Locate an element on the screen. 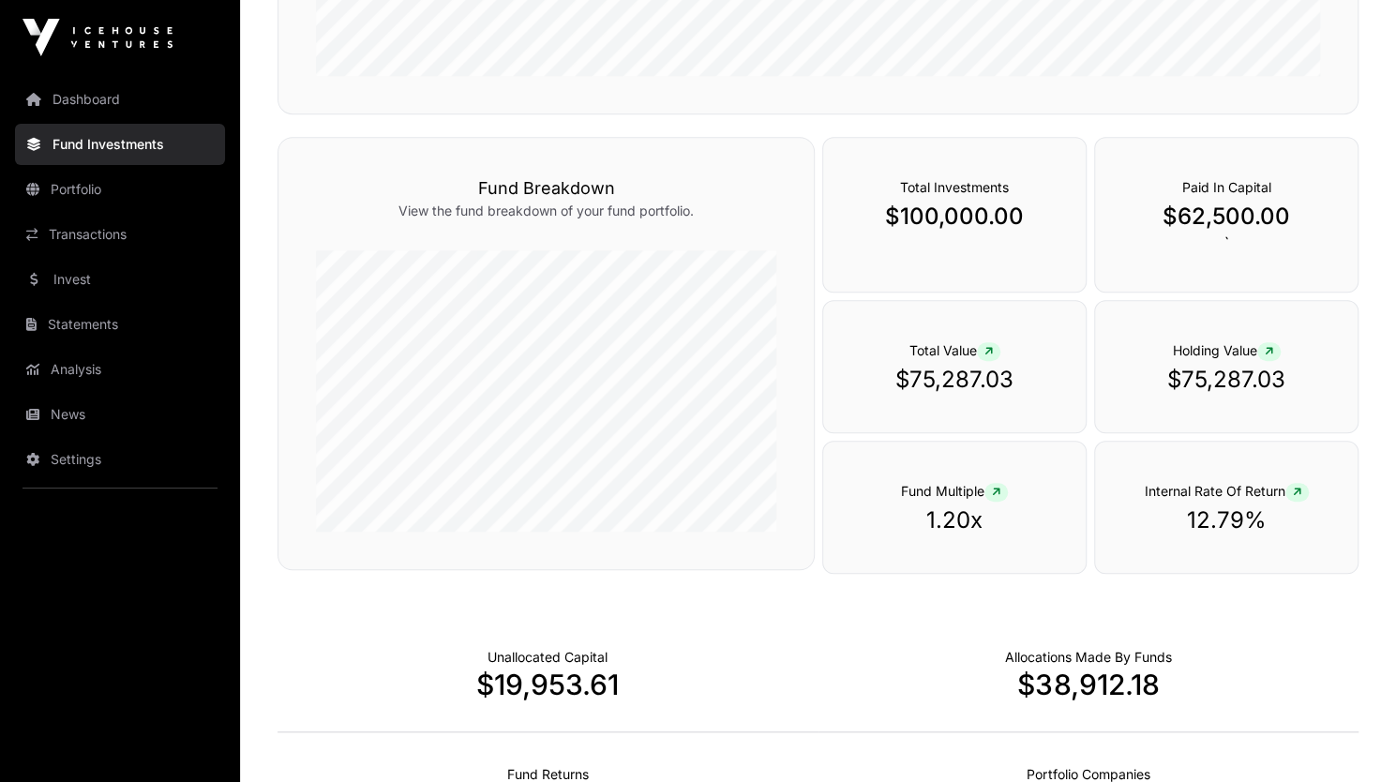 The height and width of the screenshot is (782, 1396). p: Capital Deployed Into Companies is located at coordinates (1089, 657).